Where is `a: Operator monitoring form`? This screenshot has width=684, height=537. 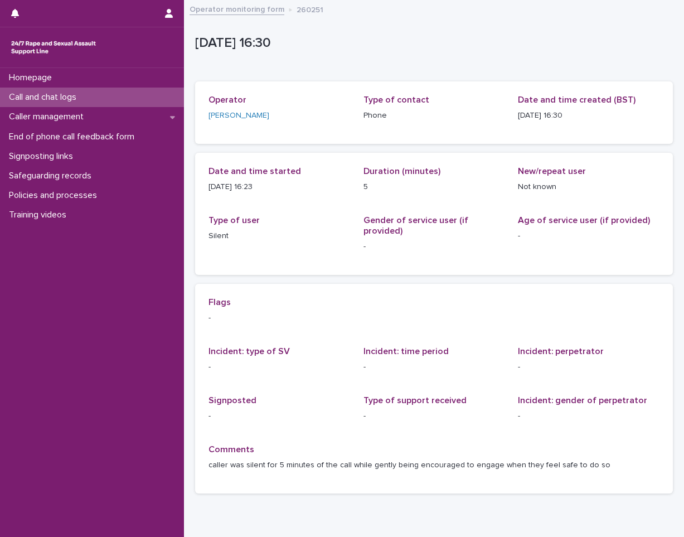 a: Operator monitoring form is located at coordinates (237, 8).